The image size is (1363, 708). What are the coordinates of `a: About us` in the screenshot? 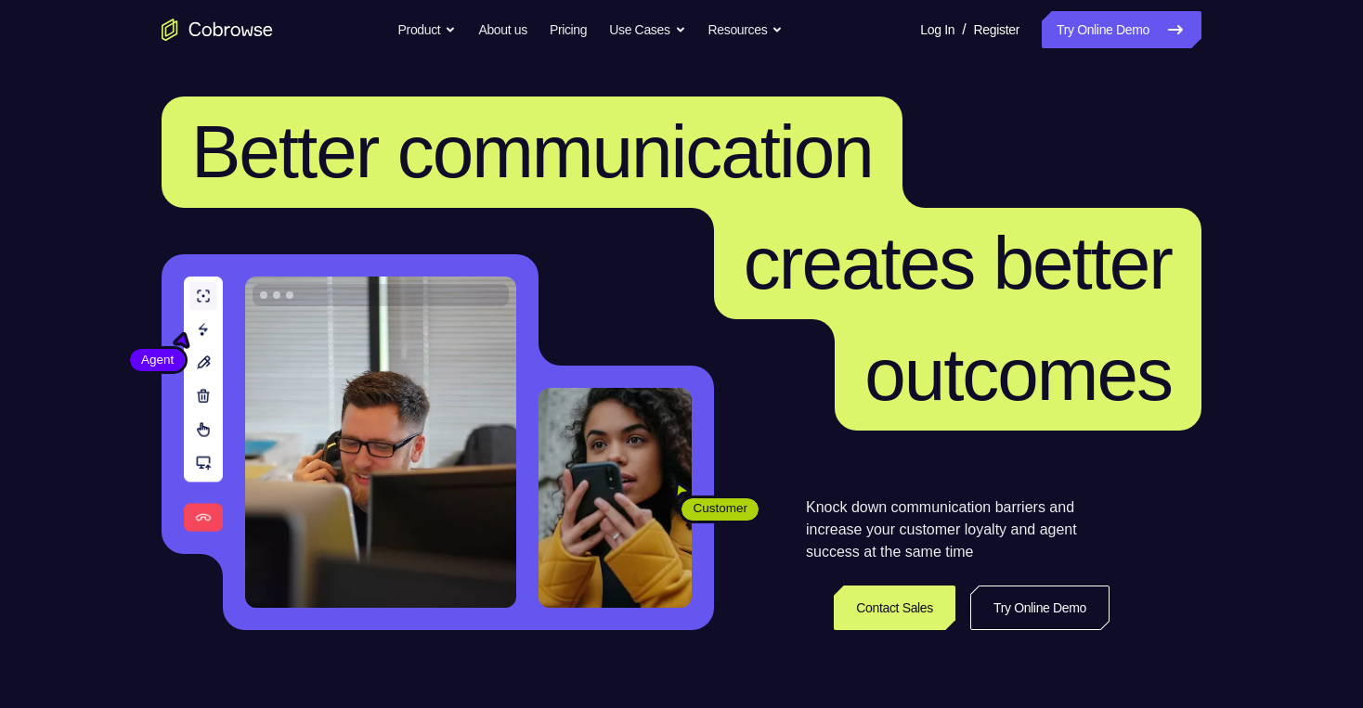 It's located at (502, 30).